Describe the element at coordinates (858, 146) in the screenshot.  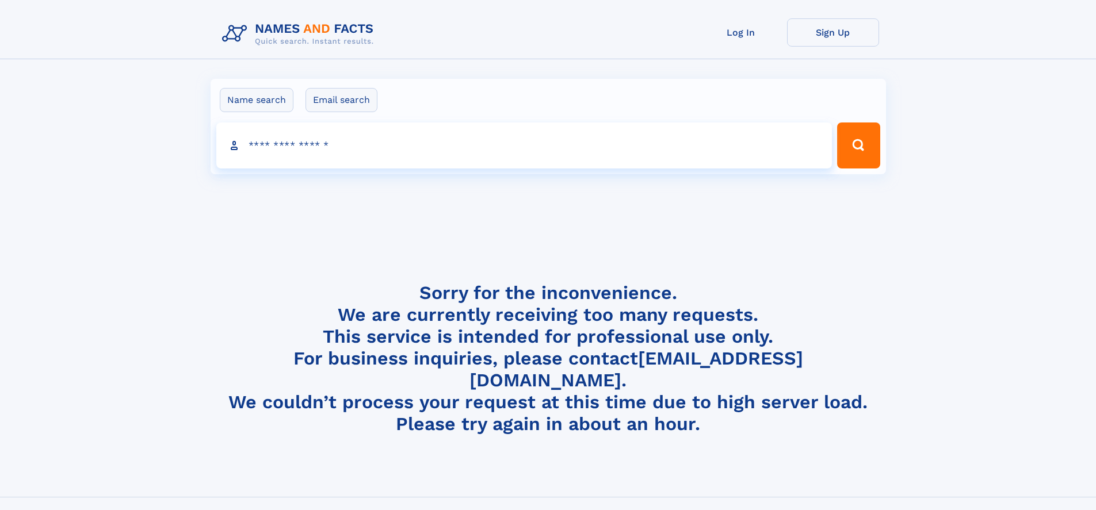
I see `button: Search Button` at that location.